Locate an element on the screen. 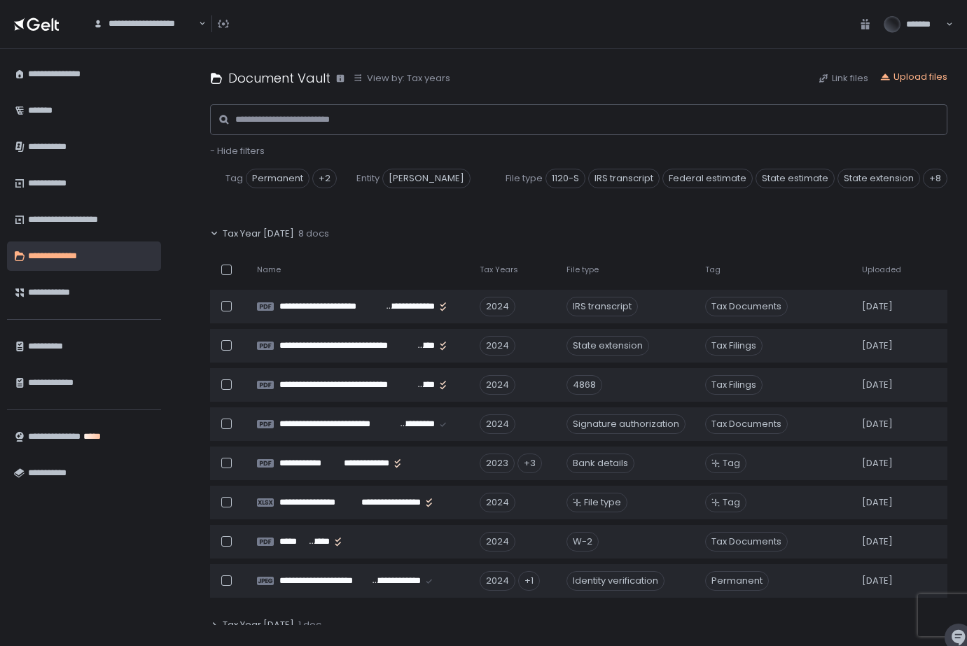  span: Name is located at coordinates (269, 270).